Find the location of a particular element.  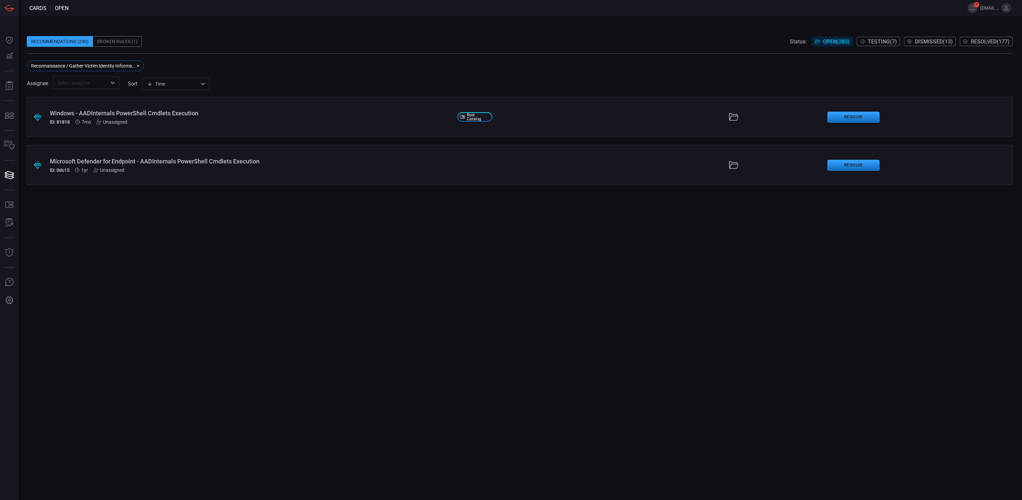

button: MITRE - Detection Posture is located at coordinates (9, 116).